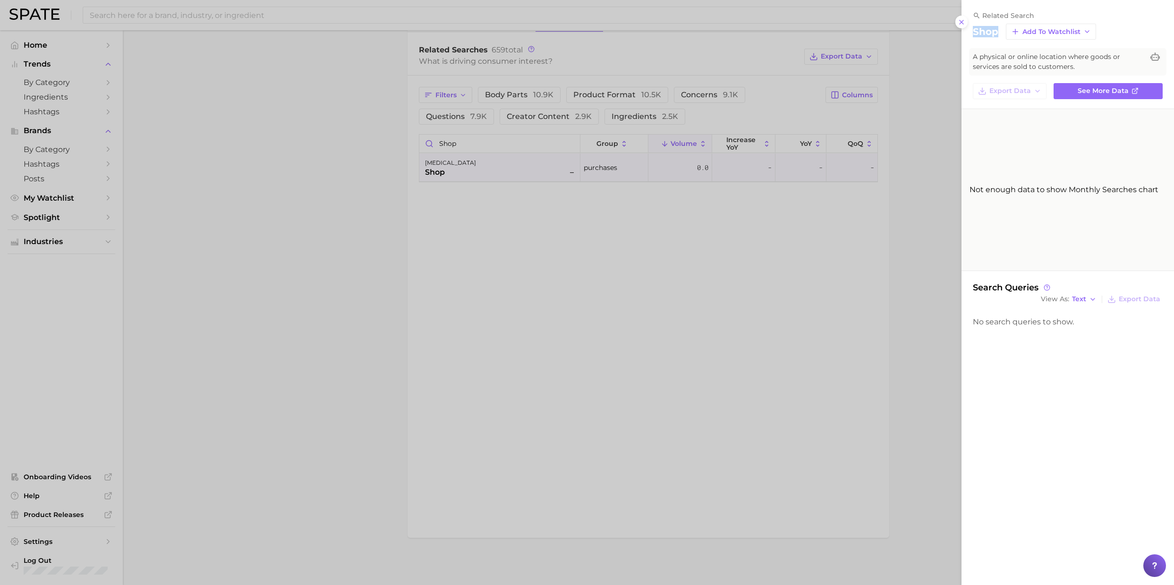  What do you see at coordinates (1067, 321) in the screenshot?
I see `div: No search queries to show.` at bounding box center [1067, 321].